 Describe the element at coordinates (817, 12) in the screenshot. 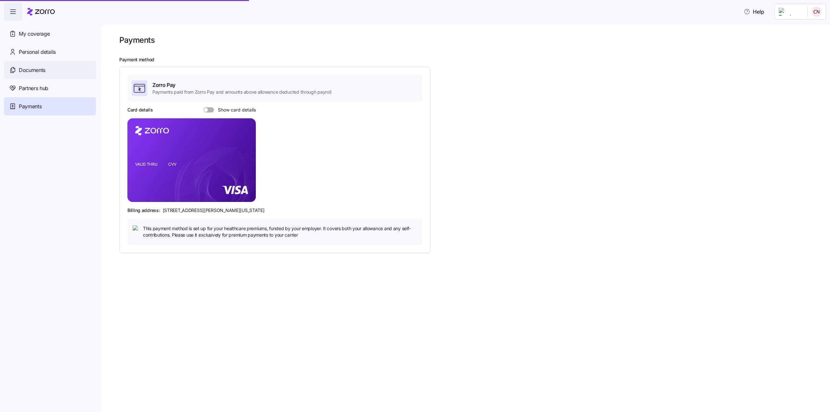

I see `img: 9798aebf3dd2c83447ec9ff60e76cbd9` at that location.